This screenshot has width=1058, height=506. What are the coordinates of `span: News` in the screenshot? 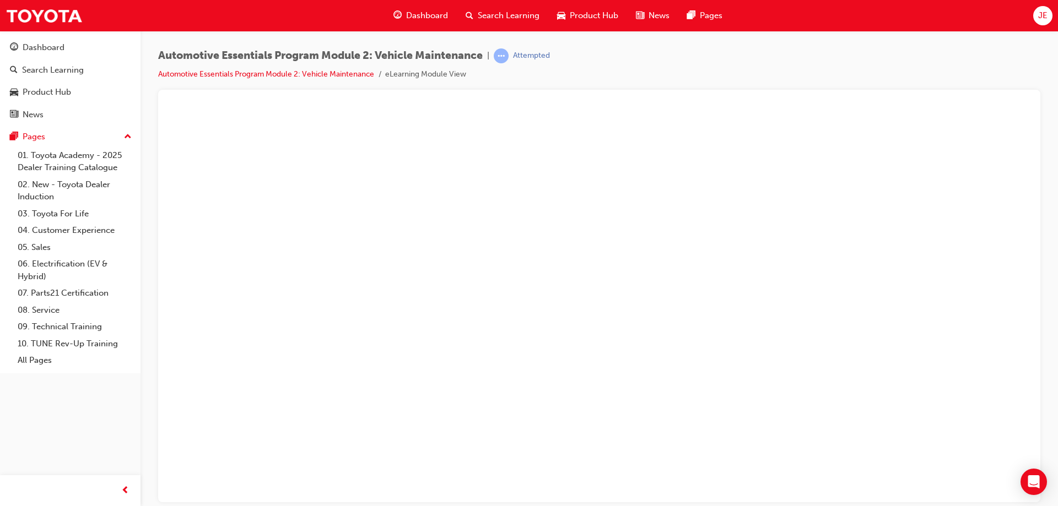 It's located at (659, 15).